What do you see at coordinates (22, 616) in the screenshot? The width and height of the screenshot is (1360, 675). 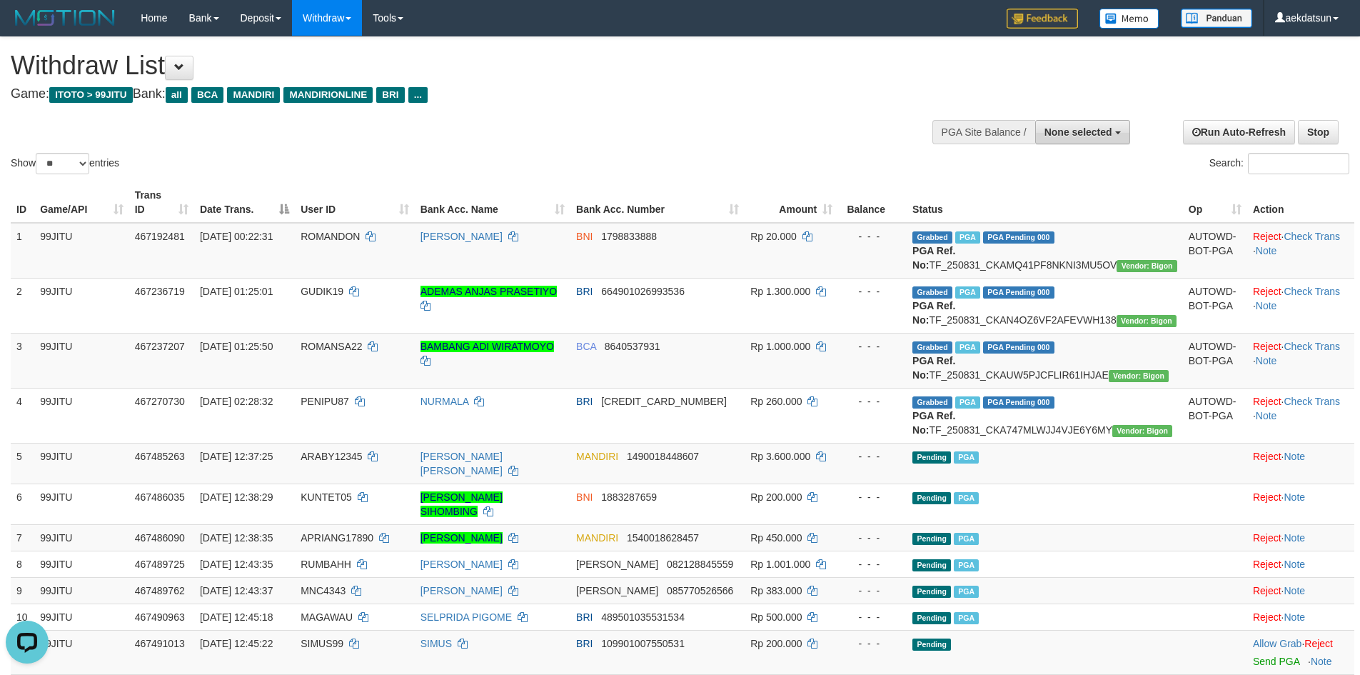 I see `td: 10` at bounding box center [22, 616].